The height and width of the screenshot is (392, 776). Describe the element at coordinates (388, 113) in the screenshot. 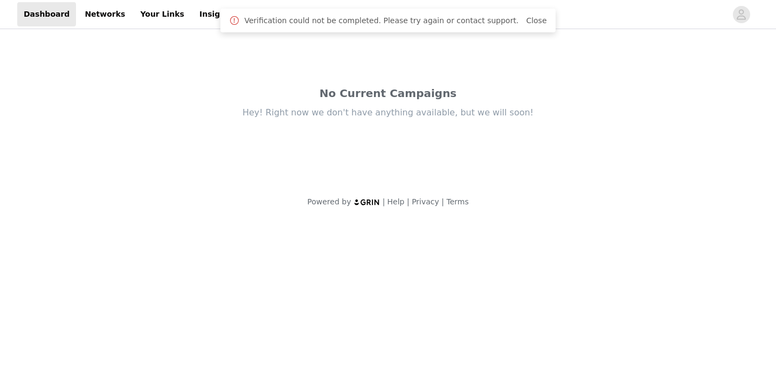

I see `div: Hey! Right now we don't have anything available, but we will soon!` at that location.